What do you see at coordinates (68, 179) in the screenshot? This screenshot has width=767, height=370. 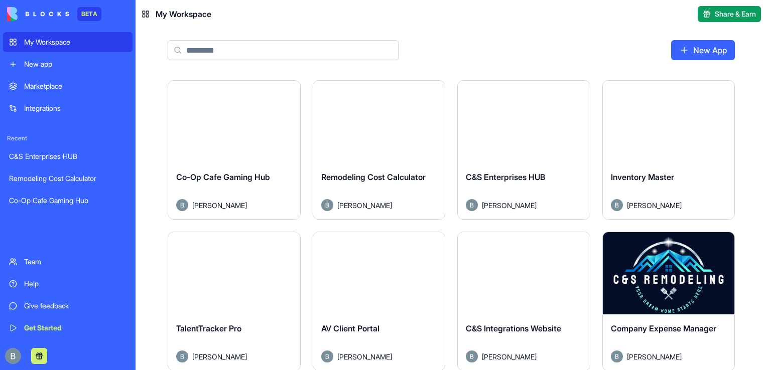 I see `a: Remodeling Cost Calculator` at bounding box center [68, 179].